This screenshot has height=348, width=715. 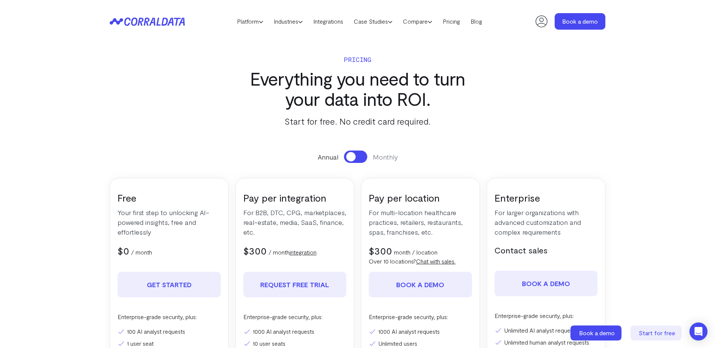 I want to click on p: For B2B, DTC, CPG, marketplaces, real-estate, media, SaaS, finance, etc., so click(x=295, y=222).